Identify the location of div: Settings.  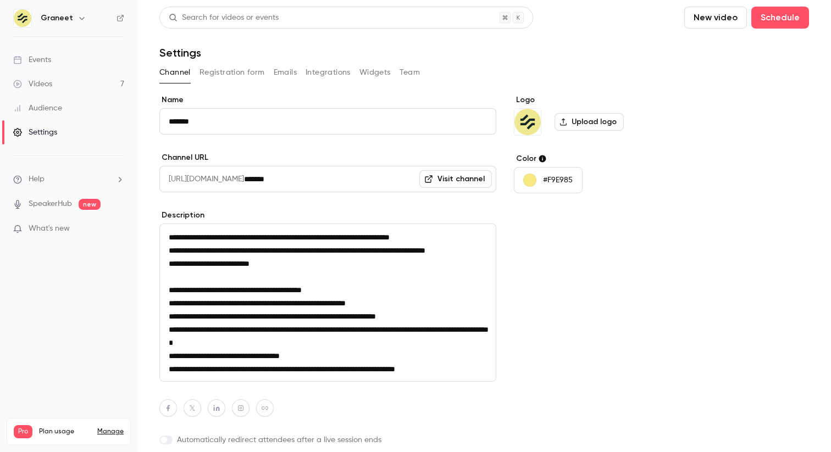
(35, 133).